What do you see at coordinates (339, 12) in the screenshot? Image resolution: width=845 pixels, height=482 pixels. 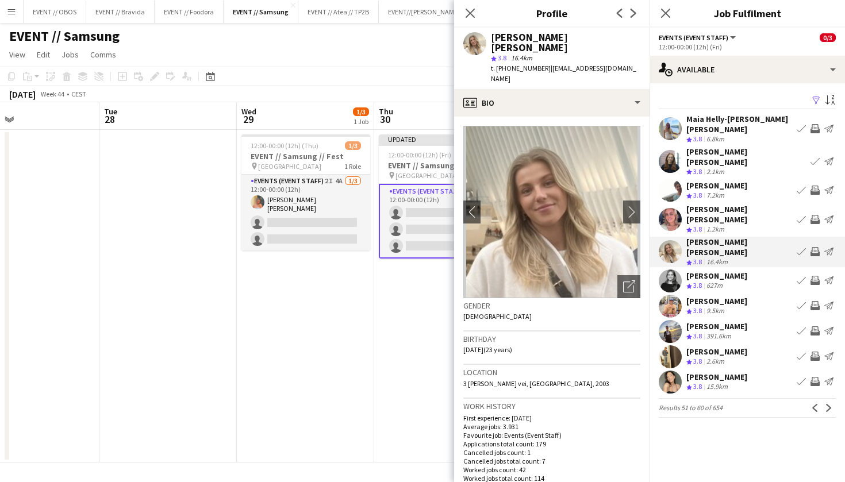 I see `button: EVENT // Atea // TP2B` at bounding box center [339, 12].